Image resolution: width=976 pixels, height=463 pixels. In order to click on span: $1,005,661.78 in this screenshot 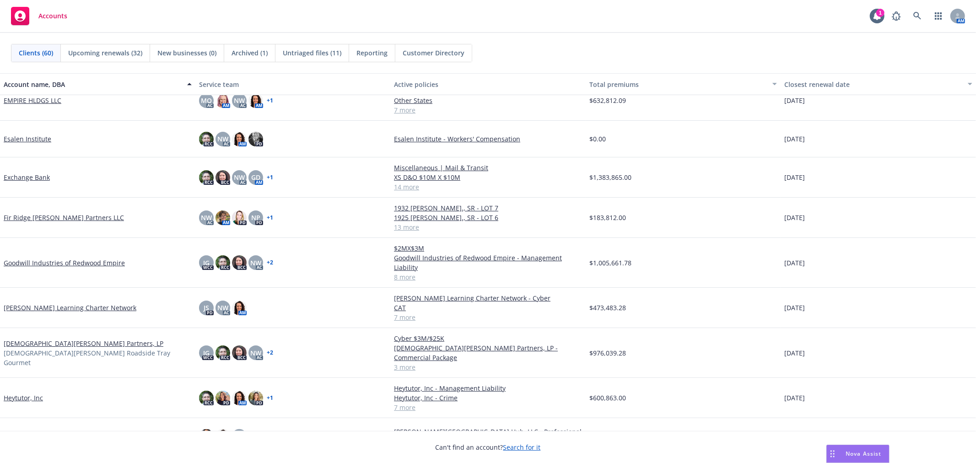, I will do `click(610, 263)`.